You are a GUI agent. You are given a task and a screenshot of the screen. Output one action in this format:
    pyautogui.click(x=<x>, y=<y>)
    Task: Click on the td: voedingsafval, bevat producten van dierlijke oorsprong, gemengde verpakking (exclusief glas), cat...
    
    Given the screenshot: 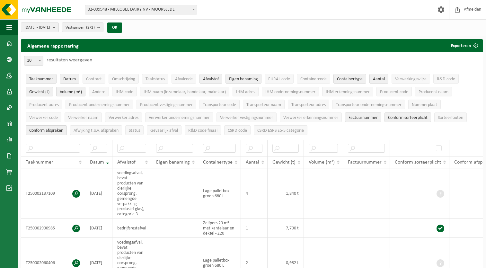 What is the action you would take?
    pyautogui.click(x=132, y=193)
    